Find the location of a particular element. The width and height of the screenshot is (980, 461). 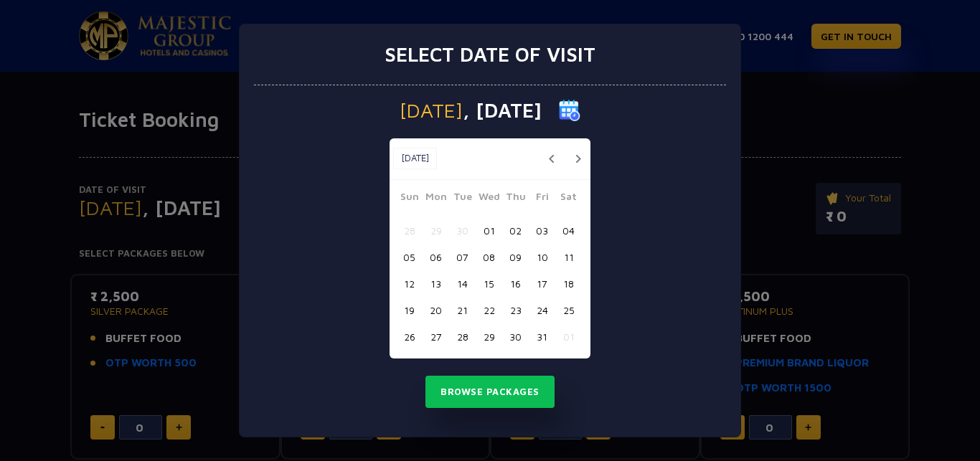

button: 21 is located at coordinates (462, 310).